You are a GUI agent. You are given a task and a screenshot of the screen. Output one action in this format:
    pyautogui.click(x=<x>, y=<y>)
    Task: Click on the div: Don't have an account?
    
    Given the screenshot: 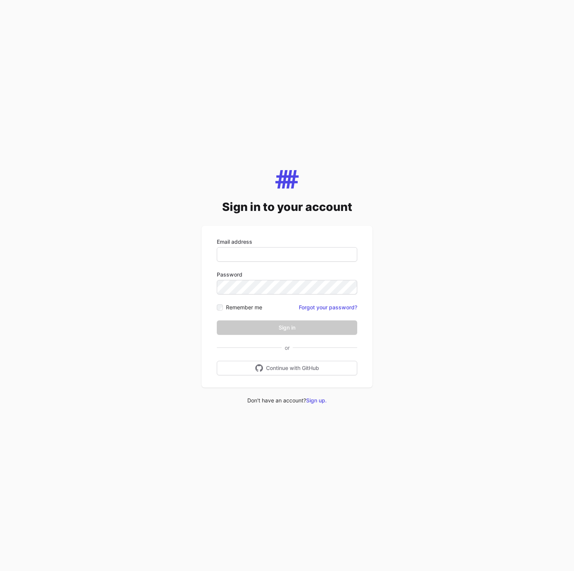 What is the action you would take?
    pyautogui.click(x=287, y=401)
    